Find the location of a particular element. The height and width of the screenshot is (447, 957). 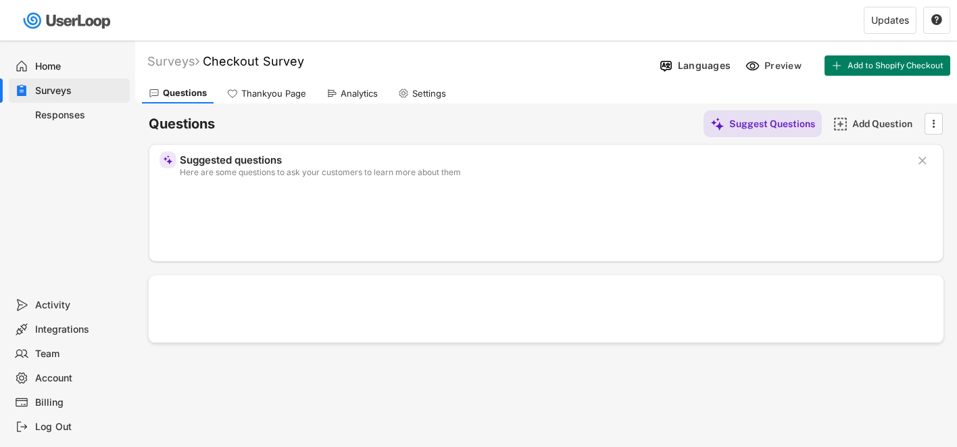

div: Add Question is located at coordinates (886, 124).